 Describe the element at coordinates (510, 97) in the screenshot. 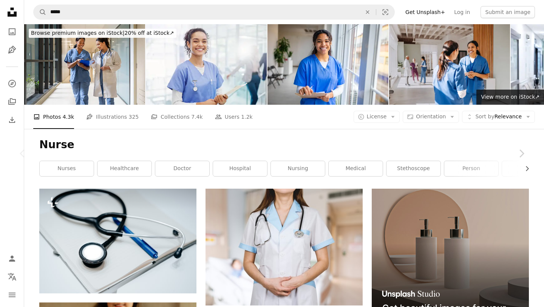

I see `a: View more on iStock↗` at that location.